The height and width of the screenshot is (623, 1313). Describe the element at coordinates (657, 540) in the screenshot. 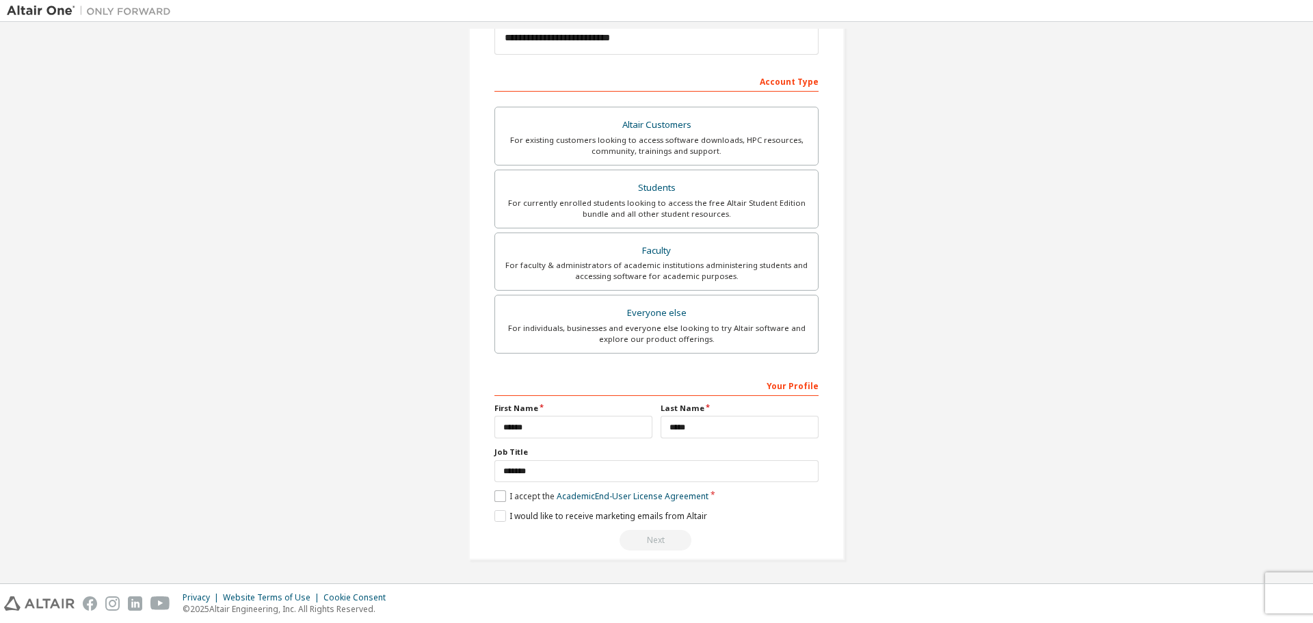

I see `div: Read and acccept EULA to continue` at that location.